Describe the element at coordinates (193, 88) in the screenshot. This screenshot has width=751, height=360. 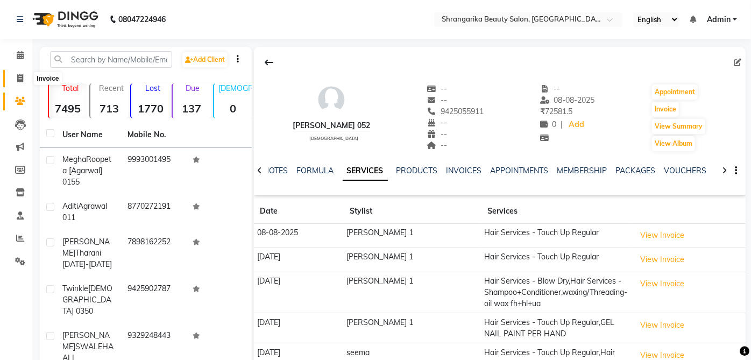
I see `p: Due` at that location.